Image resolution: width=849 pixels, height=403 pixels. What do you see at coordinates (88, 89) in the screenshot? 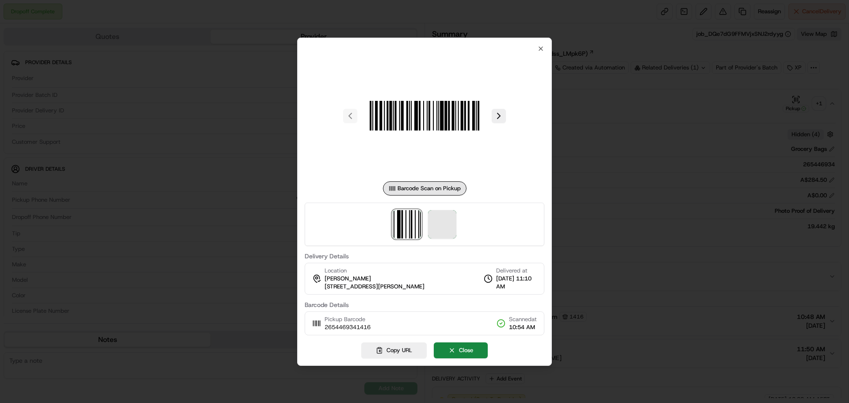
I see `div: Start new chat` at bounding box center [88, 89].